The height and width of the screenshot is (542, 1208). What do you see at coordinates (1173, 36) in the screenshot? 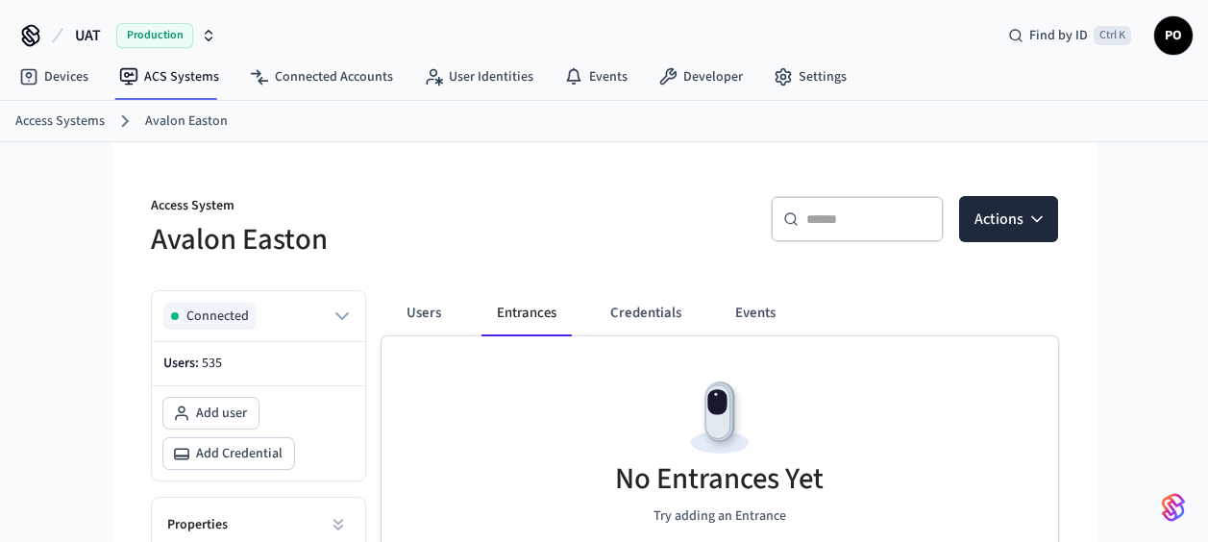
I see `button: PO` at bounding box center [1173, 36].